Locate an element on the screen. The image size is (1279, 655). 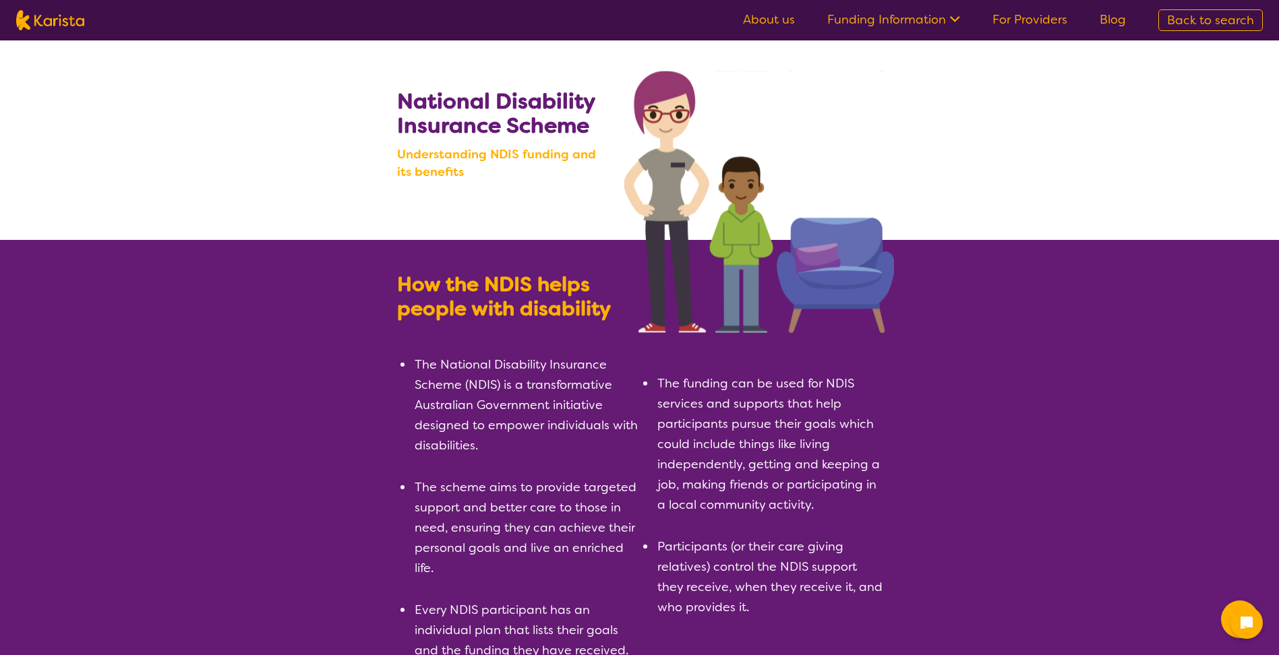
a: Back to search is located at coordinates (1210, 20).